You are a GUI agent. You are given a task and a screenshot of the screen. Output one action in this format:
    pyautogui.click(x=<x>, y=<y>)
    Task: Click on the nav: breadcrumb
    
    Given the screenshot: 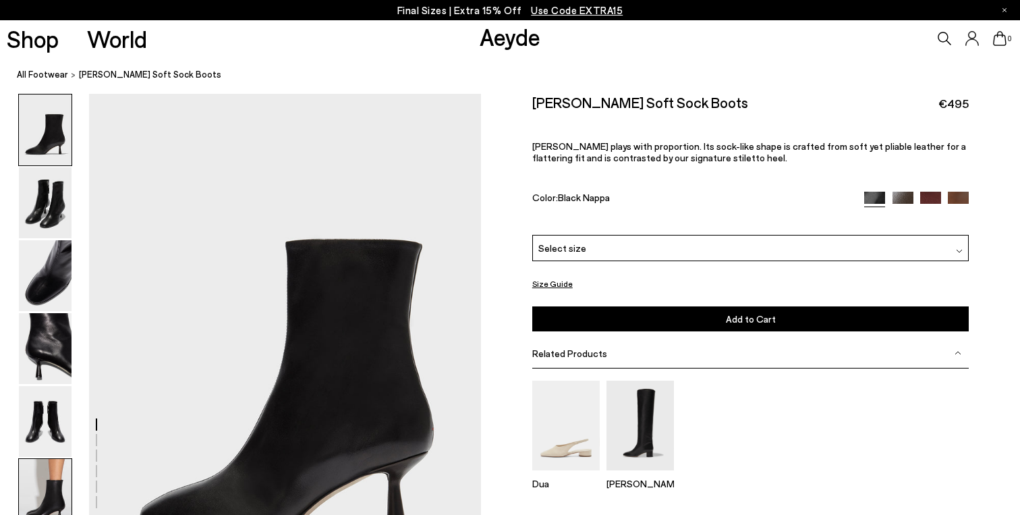 What is the action you would take?
    pyautogui.click(x=518, y=75)
    